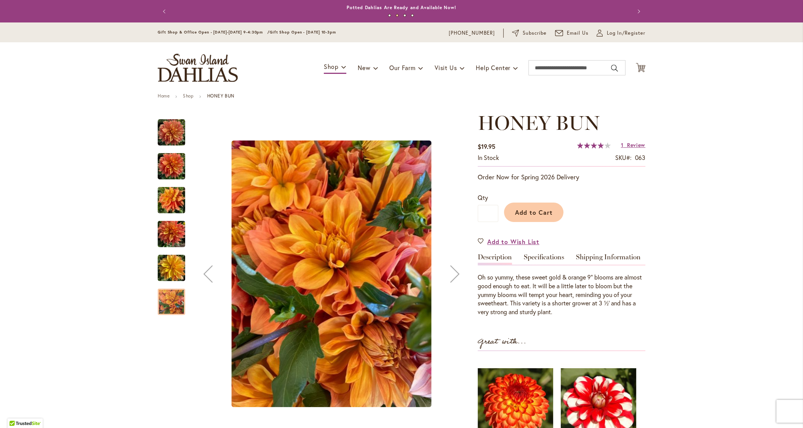 The height and width of the screenshot is (428, 803). What do you see at coordinates (402, 67) in the screenshot?
I see `span: Our Farm` at bounding box center [402, 67].